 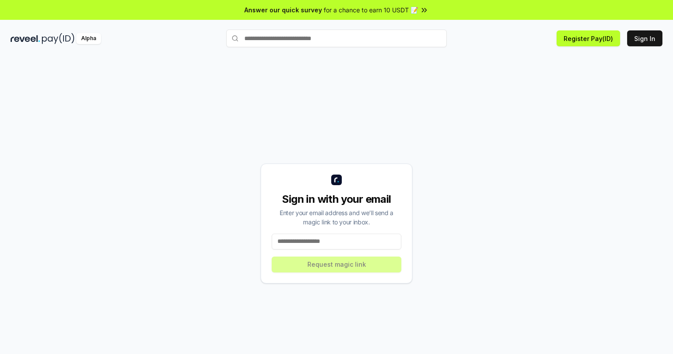 I want to click on img: pay_id, so click(x=58, y=38).